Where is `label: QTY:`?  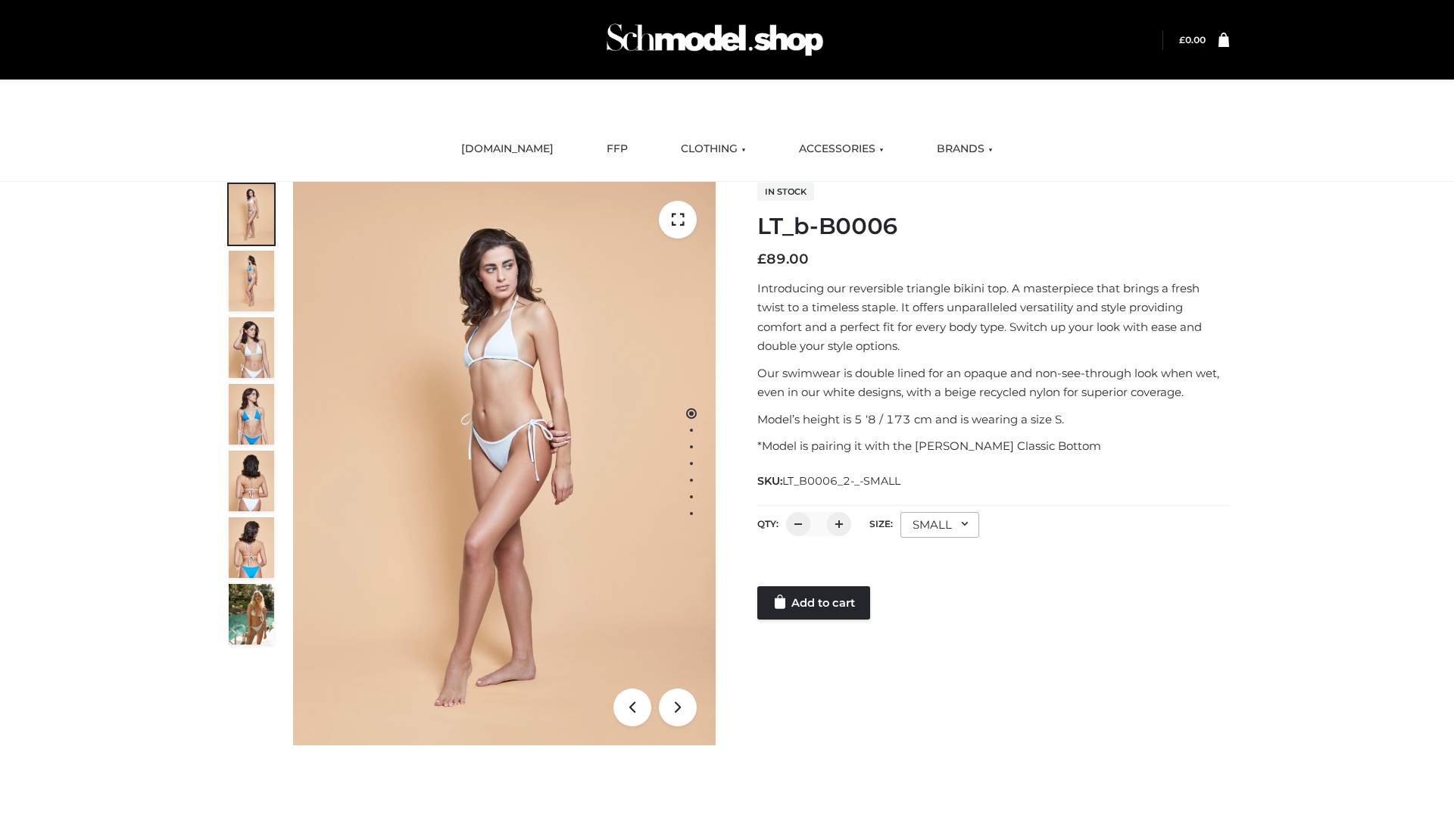 label: QTY: is located at coordinates (768, 523).